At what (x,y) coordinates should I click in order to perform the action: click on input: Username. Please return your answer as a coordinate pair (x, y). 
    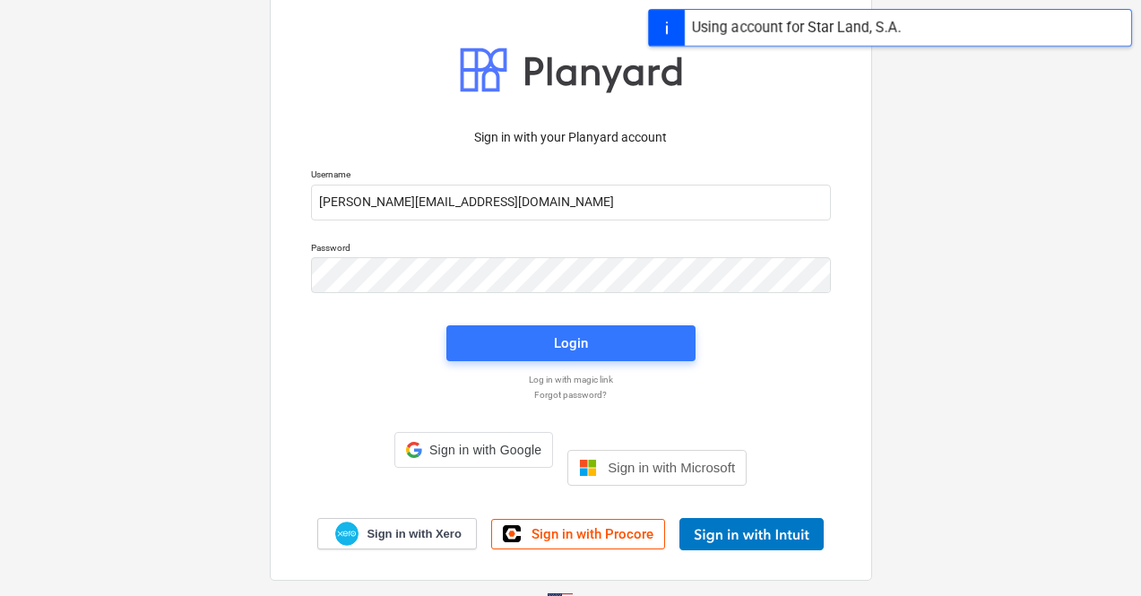
    Looking at the image, I should click on (571, 203).